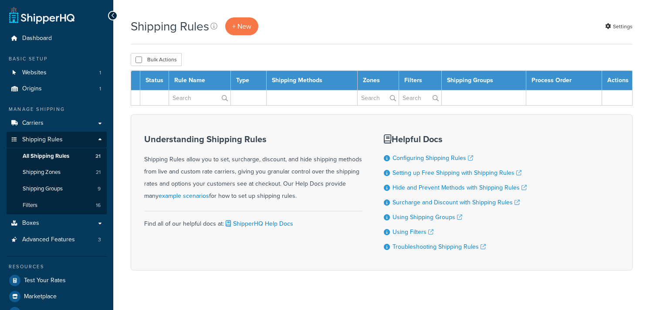 This screenshot has height=310, width=650. I want to click on li: Shipping Zones, so click(57, 172).